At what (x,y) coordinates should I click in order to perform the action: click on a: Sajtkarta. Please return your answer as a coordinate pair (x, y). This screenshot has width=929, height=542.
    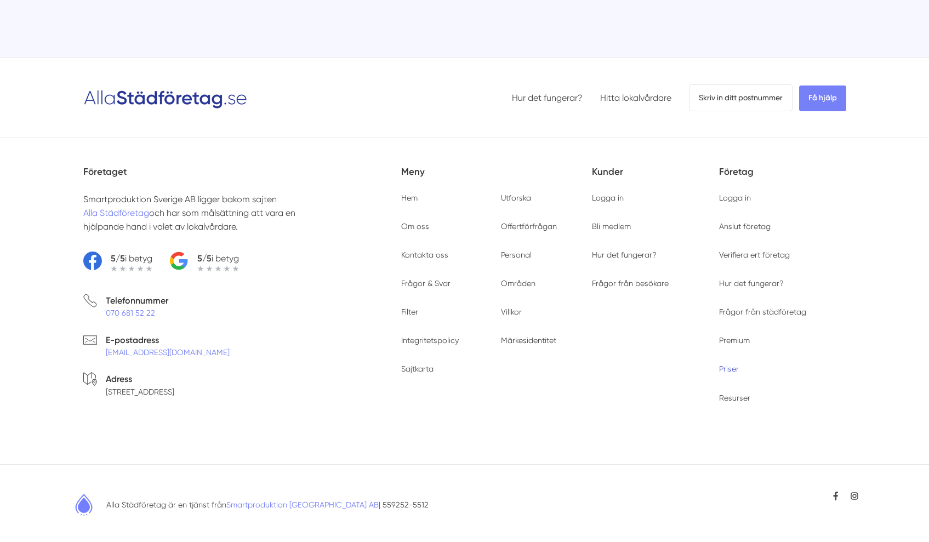
    Looking at the image, I should click on (417, 369).